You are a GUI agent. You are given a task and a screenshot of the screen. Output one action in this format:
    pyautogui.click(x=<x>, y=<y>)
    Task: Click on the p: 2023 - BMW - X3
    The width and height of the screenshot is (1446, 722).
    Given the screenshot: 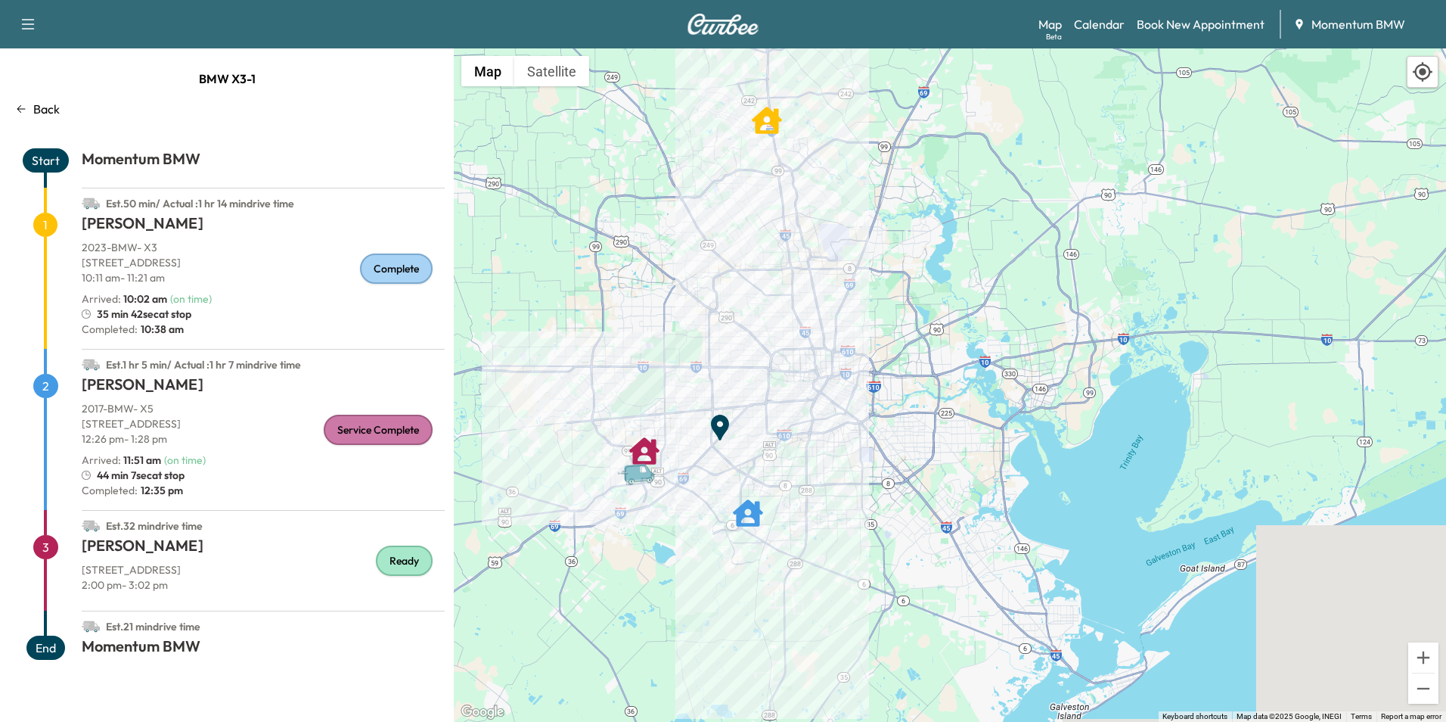 What is the action you would take?
    pyautogui.click(x=263, y=247)
    